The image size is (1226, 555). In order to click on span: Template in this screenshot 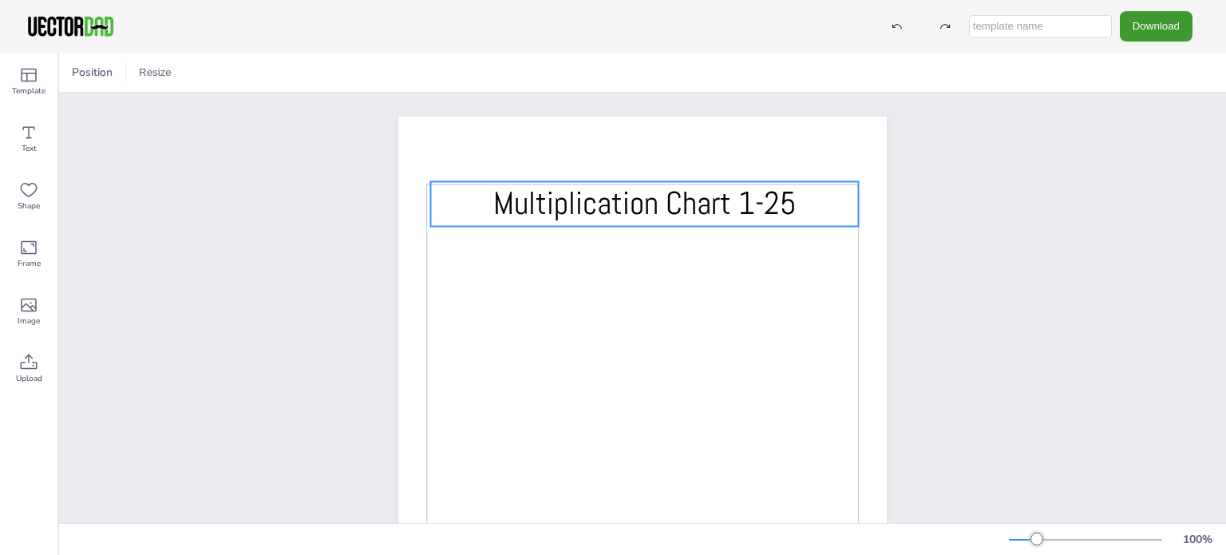, I will do `click(29, 91)`.